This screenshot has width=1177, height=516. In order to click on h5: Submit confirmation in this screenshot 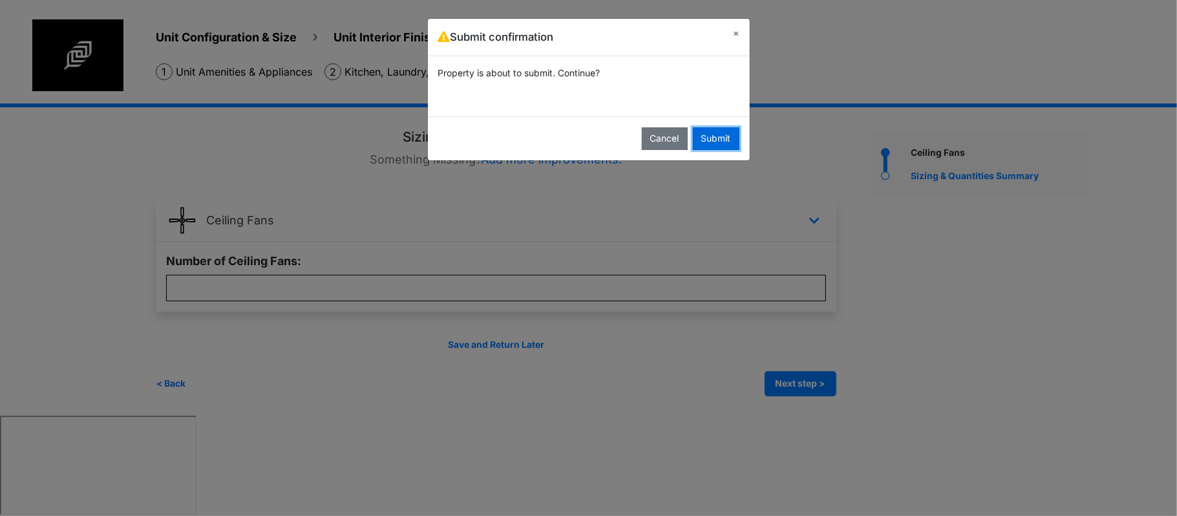, I will do `click(496, 37)`.